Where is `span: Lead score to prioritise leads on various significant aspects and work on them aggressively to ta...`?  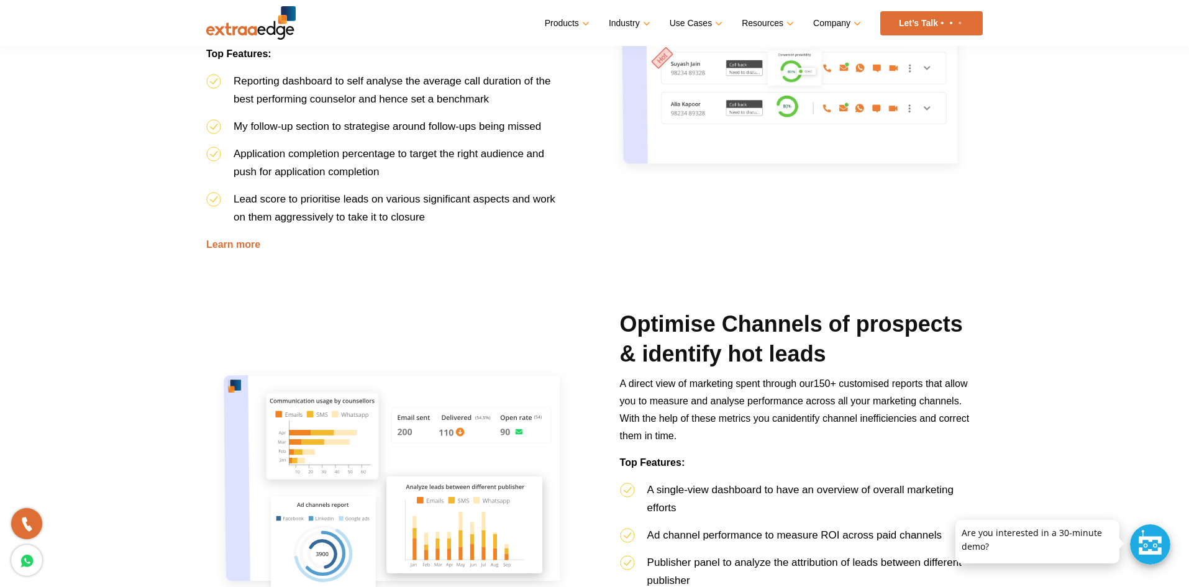 span: Lead score to prioritise leads on various significant aspects and work on them aggressively to ta... is located at coordinates (395, 208).